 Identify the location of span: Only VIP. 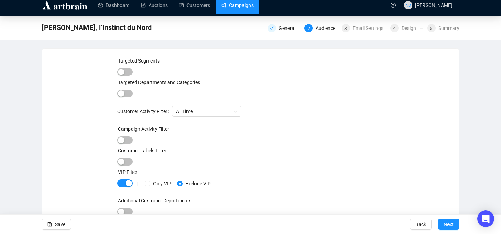
(162, 184).